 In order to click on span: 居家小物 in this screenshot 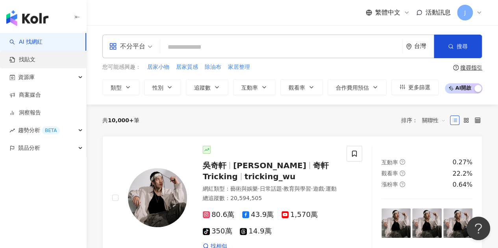, I will do `click(158, 67)`.